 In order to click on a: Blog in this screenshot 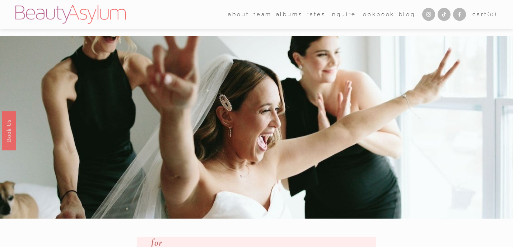, I will do `click(407, 14)`.